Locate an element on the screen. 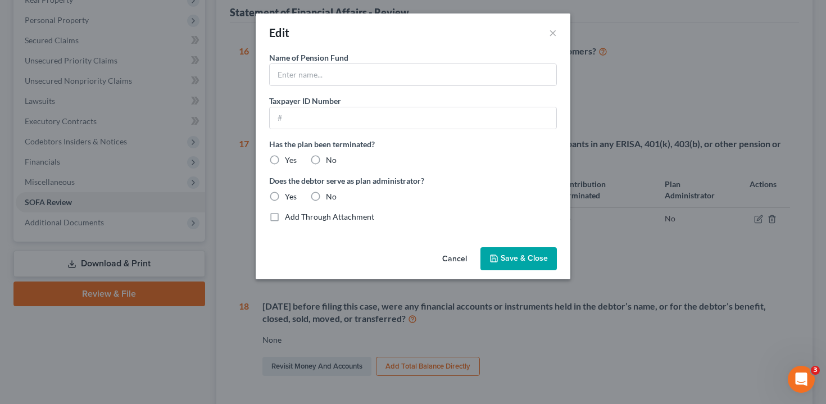 The height and width of the screenshot is (404, 826). span: Save & Close is located at coordinates (524, 258).